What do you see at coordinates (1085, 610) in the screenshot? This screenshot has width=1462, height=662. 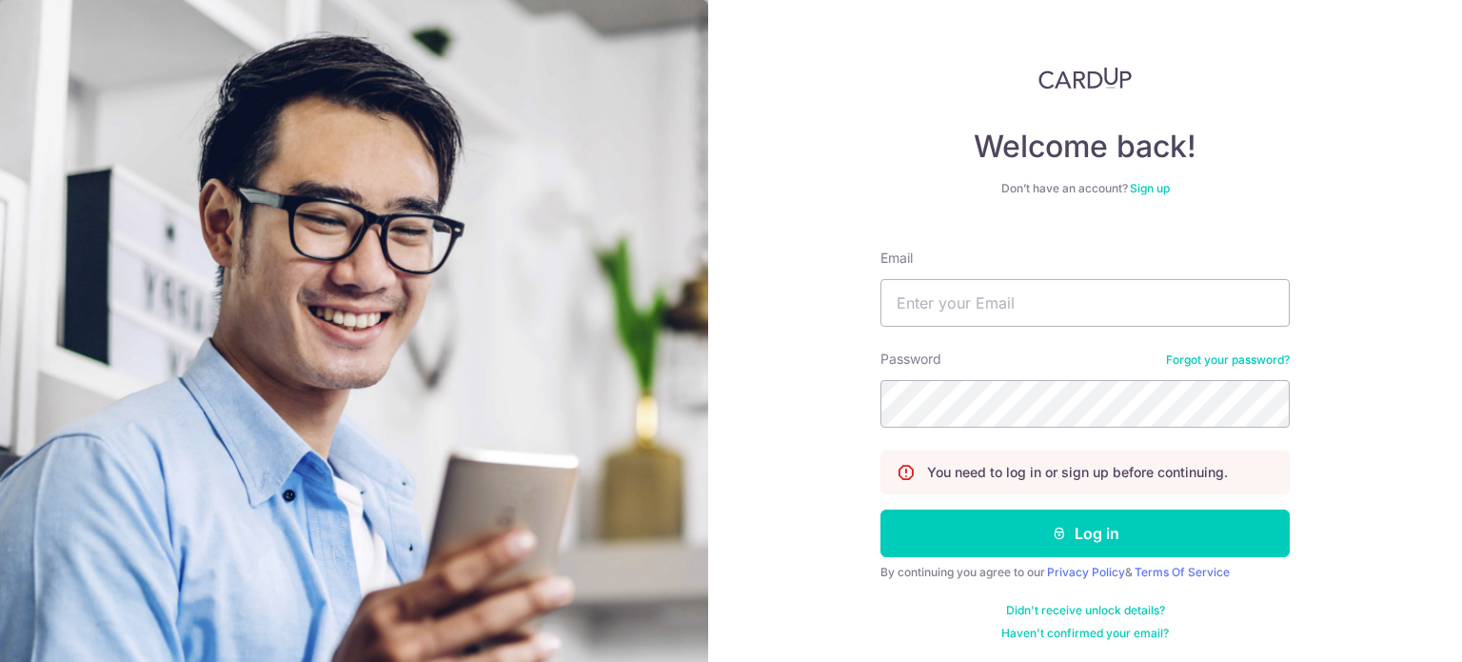 I see `a: Didn't receive unlock details?` at bounding box center [1085, 610].